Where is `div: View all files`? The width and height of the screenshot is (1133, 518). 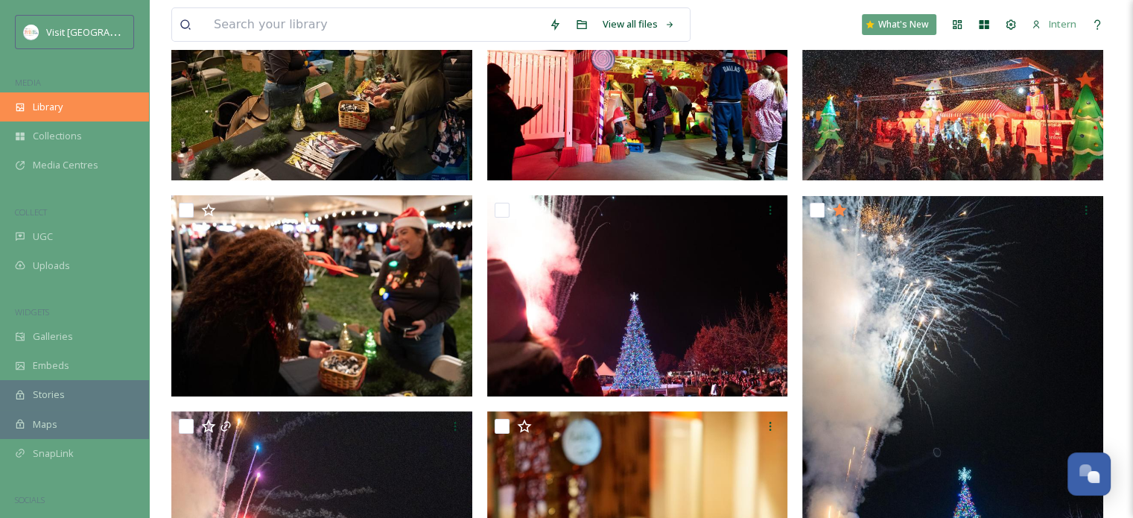
div: View all files is located at coordinates (639, 24).